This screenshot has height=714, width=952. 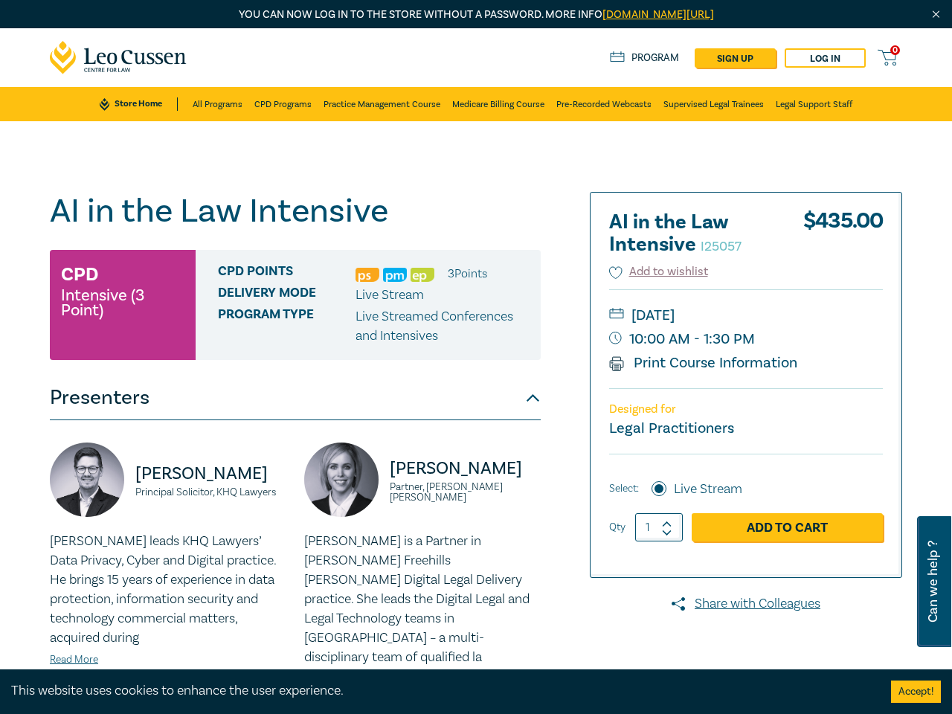 What do you see at coordinates (813, 104) in the screenshot?
I see `a: Legal Support Staff` at bounding box center [813, 104].